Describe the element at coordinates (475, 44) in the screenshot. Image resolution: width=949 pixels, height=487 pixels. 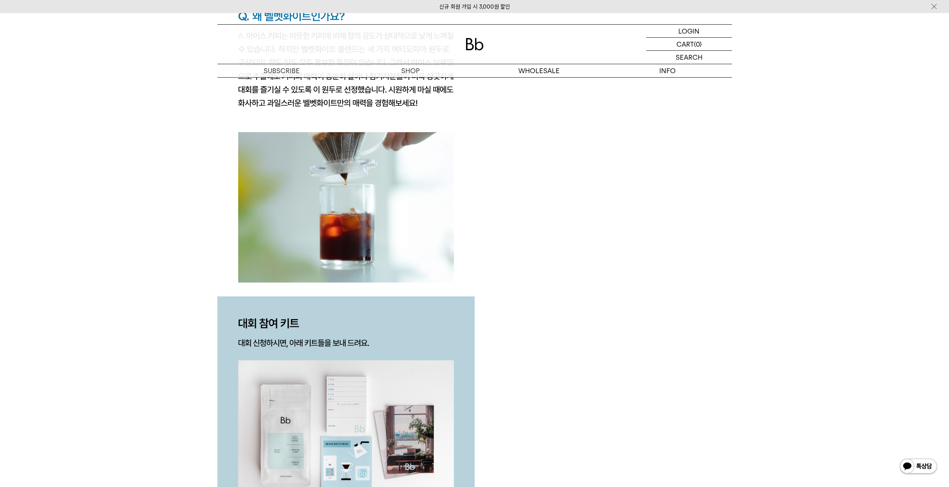
I see `img: 로고` at that location.